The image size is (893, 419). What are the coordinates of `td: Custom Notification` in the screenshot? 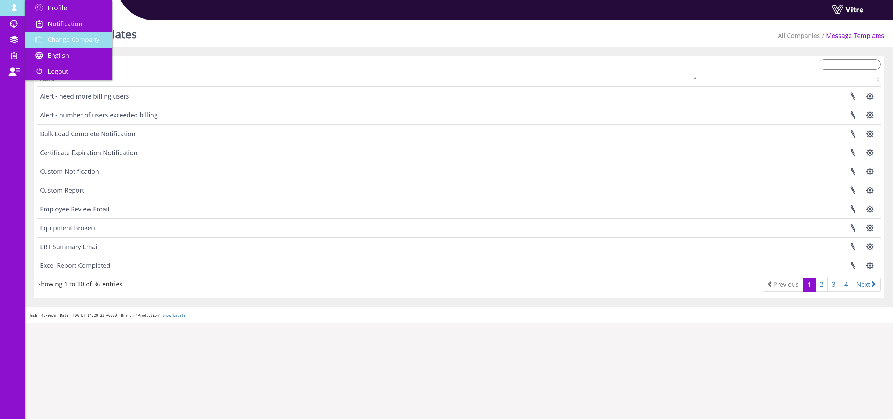 It's located at (367, 172).